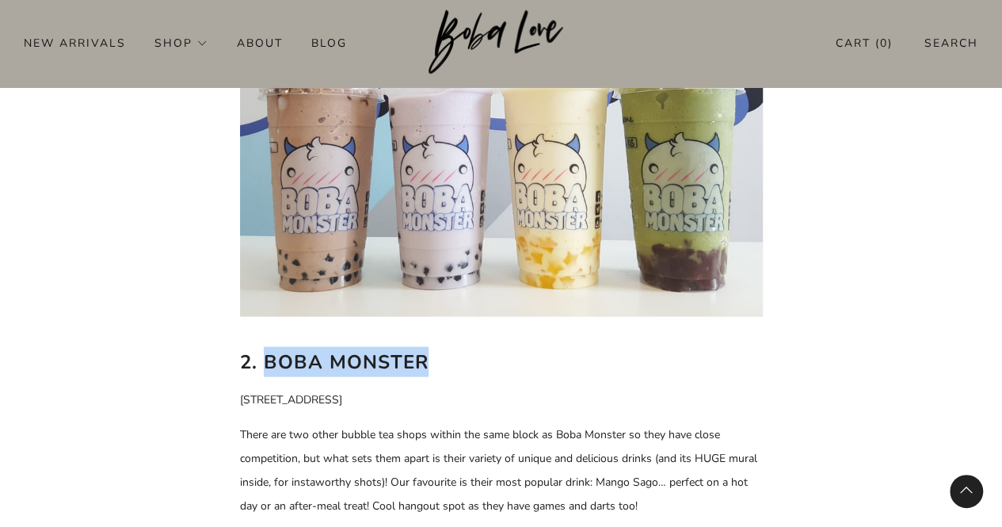  What do you see at coordinates (181, 43) in the screenshot?
I see `summary: Shop` at bounding box center [181, 43].